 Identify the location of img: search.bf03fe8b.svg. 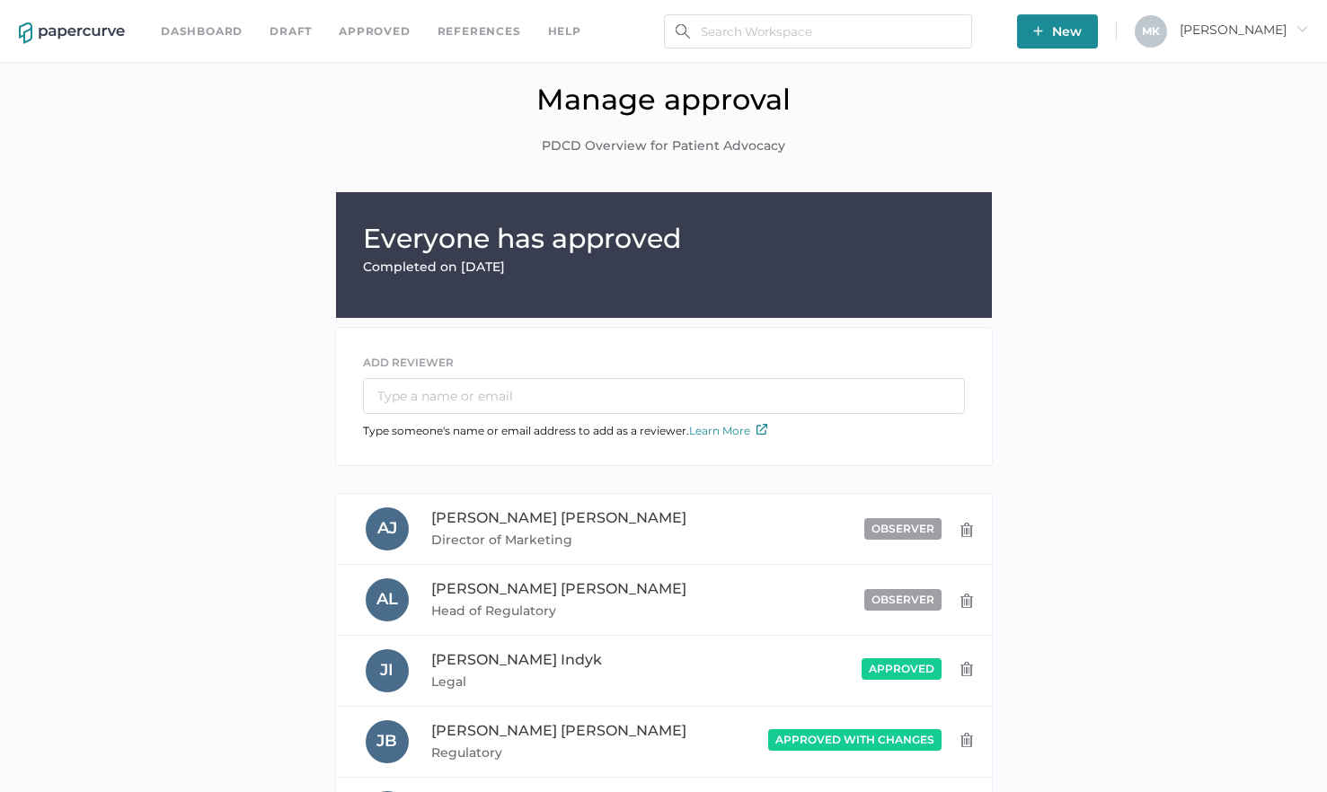
(683, 31).